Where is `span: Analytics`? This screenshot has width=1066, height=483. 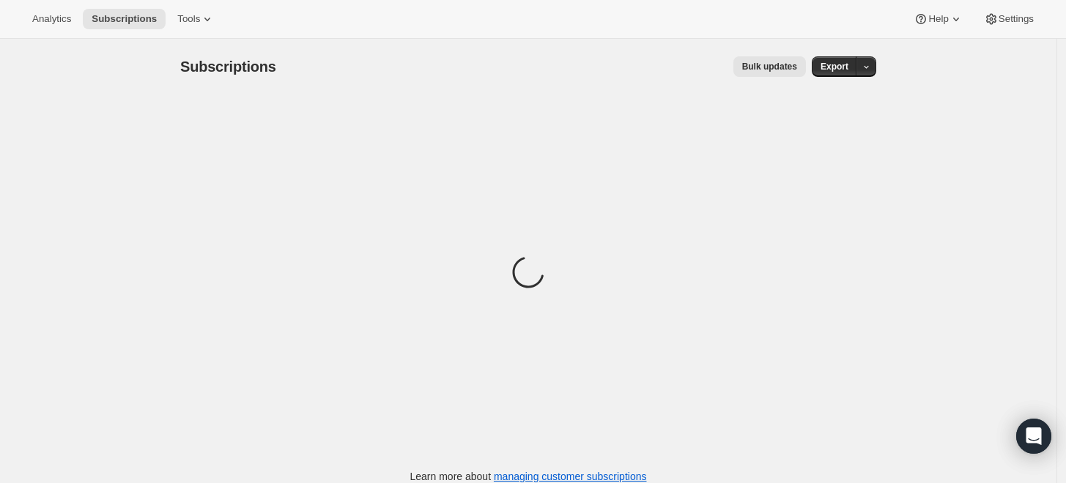 span: Analytics is located at coordinates (51, 19).